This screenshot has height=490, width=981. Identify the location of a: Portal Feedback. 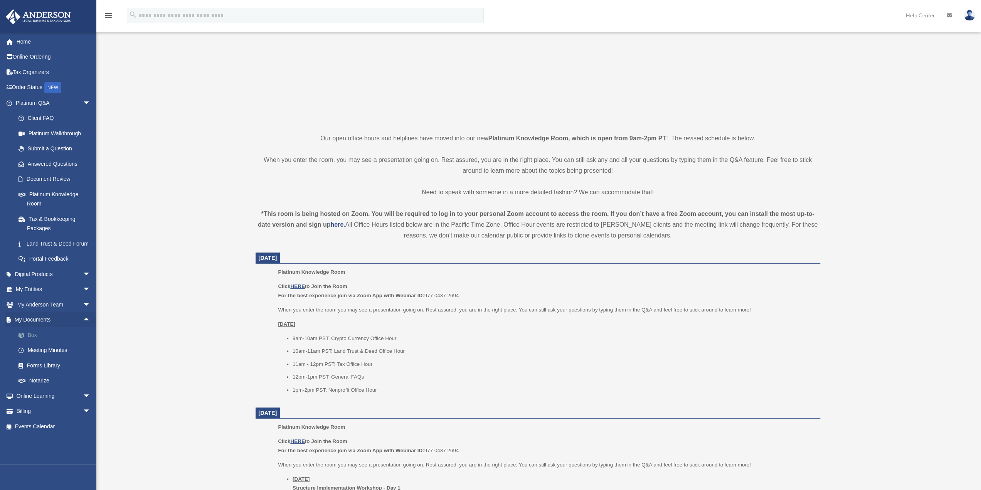
(56, 259).